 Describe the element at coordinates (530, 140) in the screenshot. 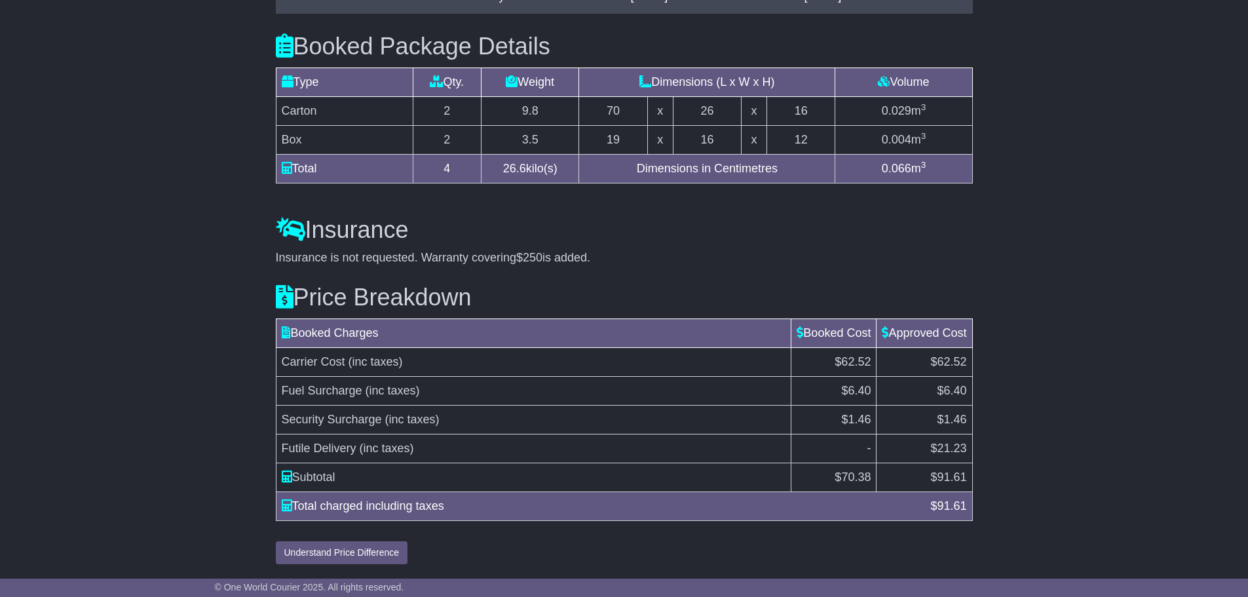

I see `td: 3.5` at that location.